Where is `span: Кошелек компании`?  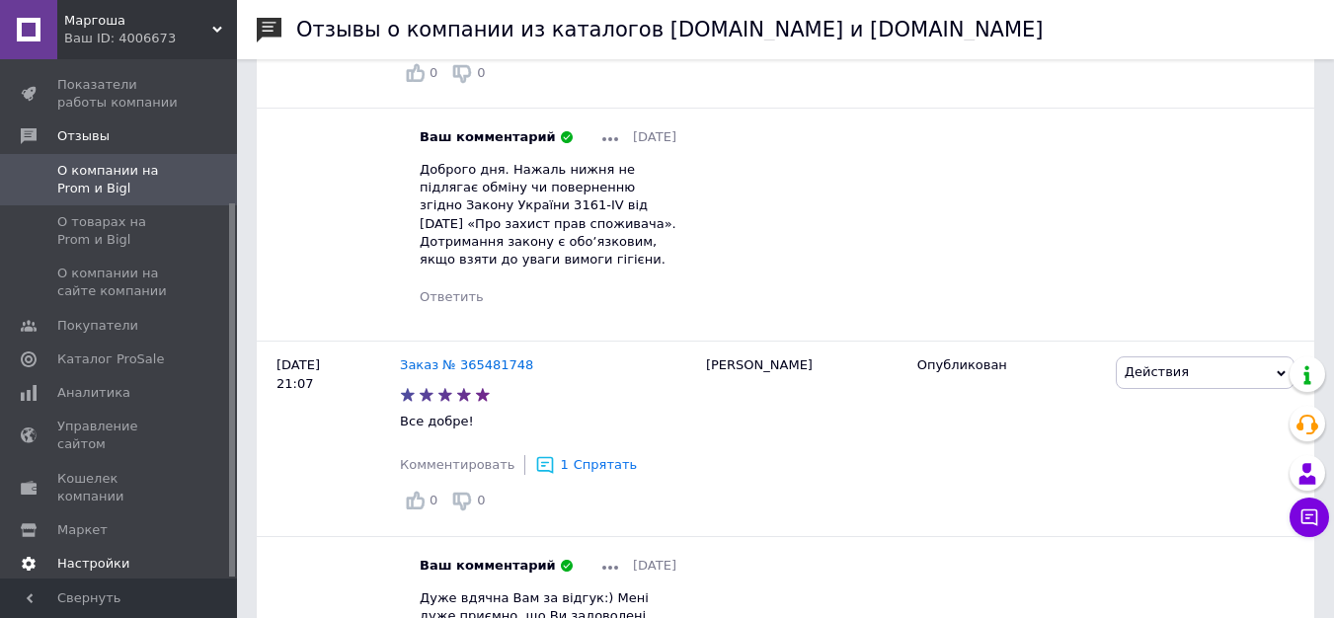
span: Кошелек компании is located at coordinates (119, 488).